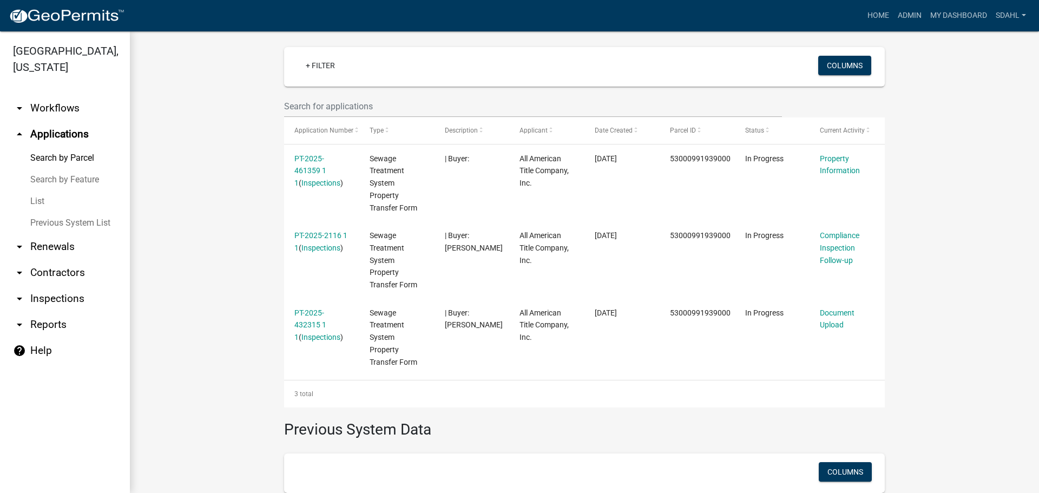  I want to click on span: Current Activity, so click(842, 130).